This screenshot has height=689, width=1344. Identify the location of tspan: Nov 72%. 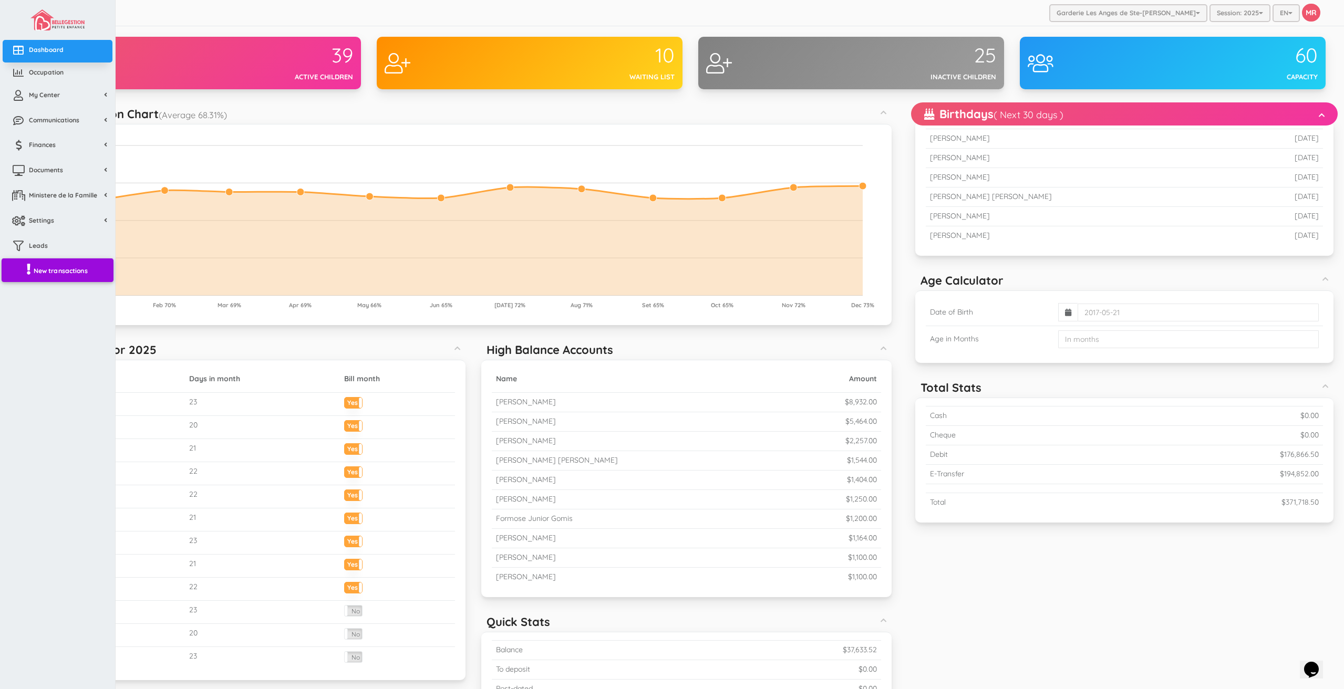
(793, 305).